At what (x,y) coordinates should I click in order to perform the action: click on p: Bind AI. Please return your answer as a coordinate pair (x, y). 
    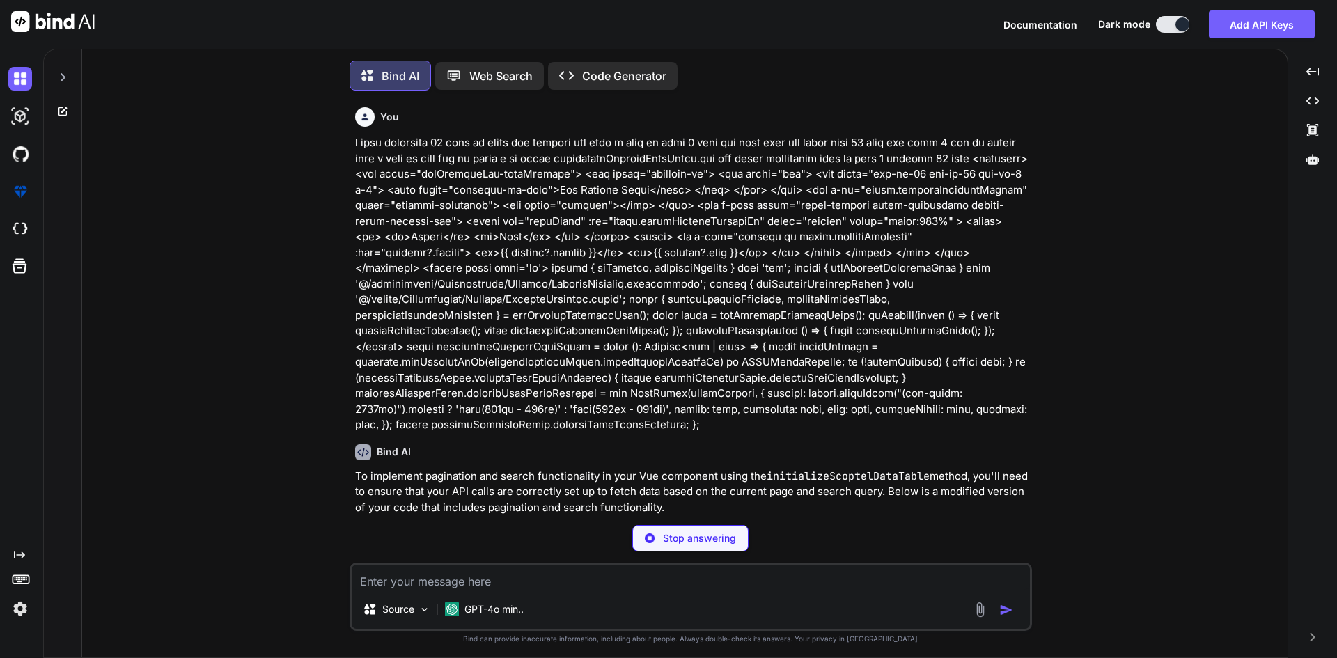
    Looking at the image, I should click on (400, 76).